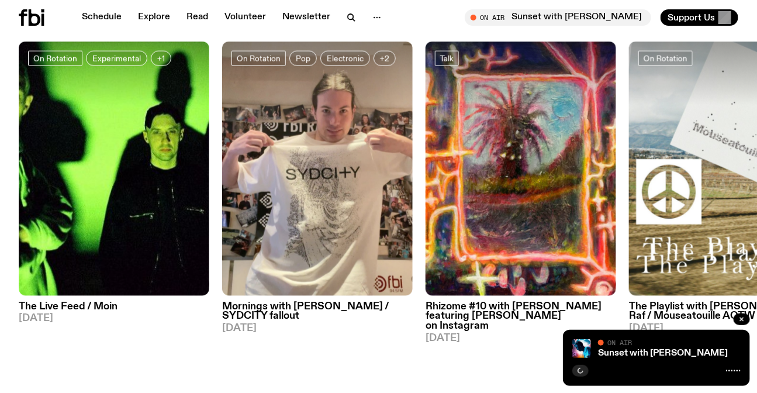 This screenshot has width=757, height=393. I want to click on a: Schedule, so click(102, 18).